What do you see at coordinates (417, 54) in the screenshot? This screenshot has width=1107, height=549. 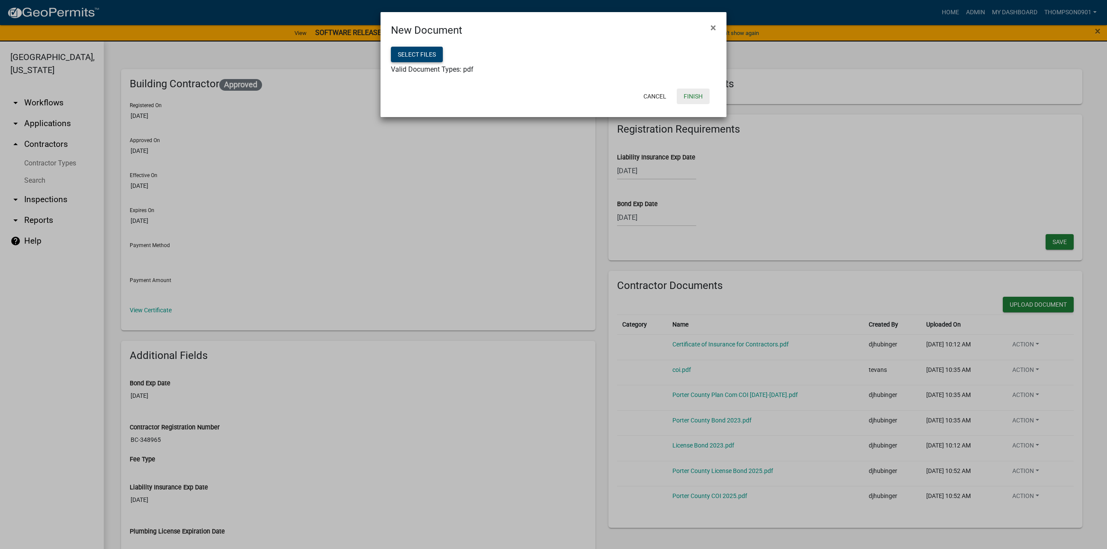 I see `button: Select files` at bounding box center [417, 54].